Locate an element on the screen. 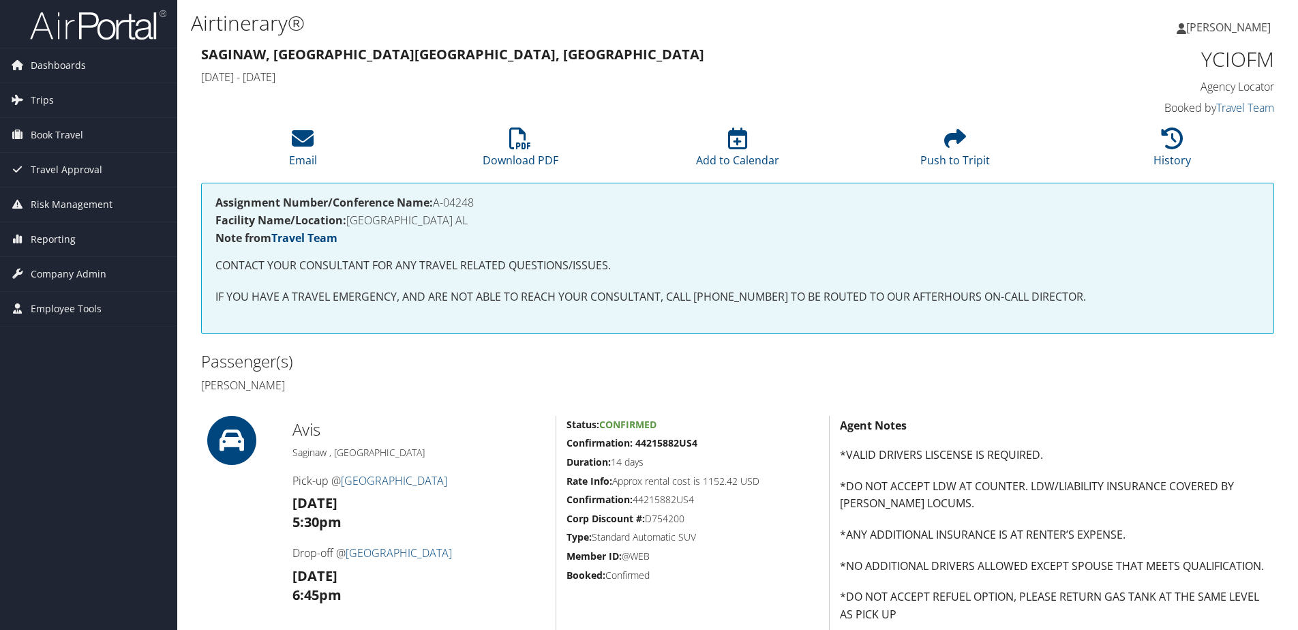  h5: Standard Automatic SUV is located at coordinates (693, 537).